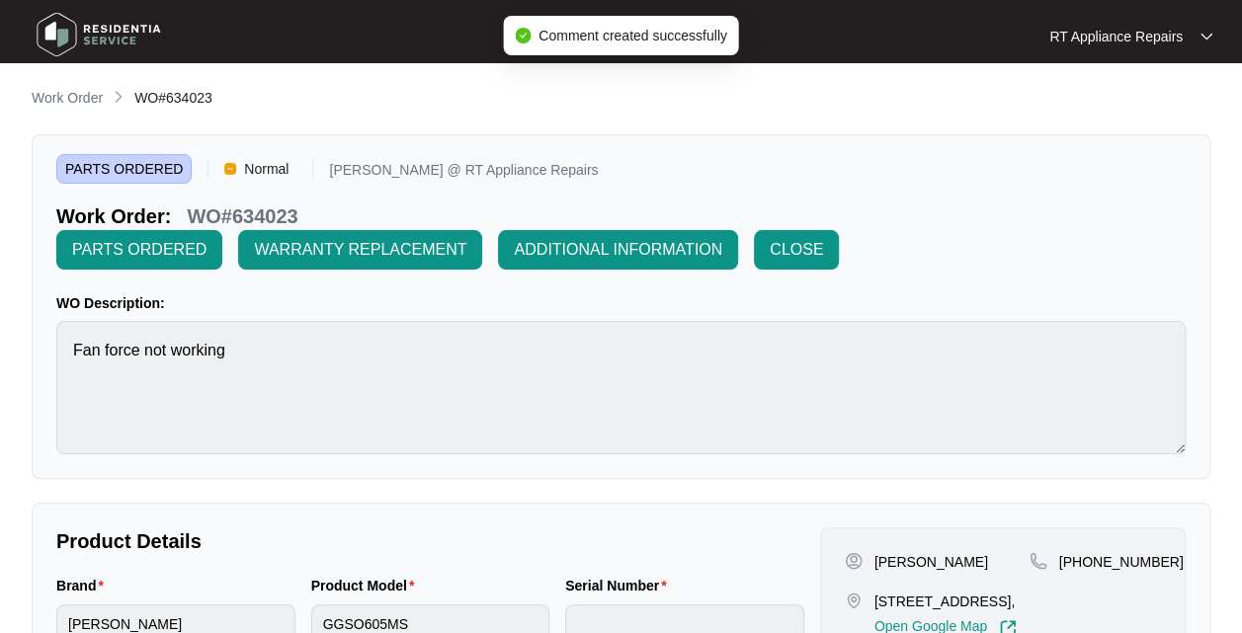 This screenshot has width=1242, height=633. What do you see at coordinates (632, 36) in the screenshot?
I see `span: Comment created successfully` at bounding box center [632, 36].